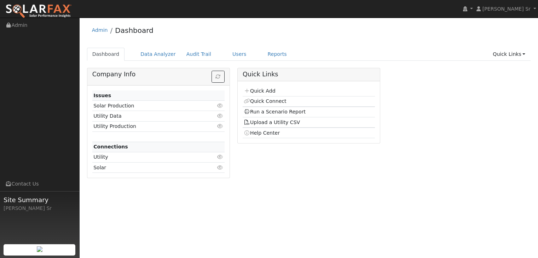 This screenshot has height=258, width=538. I want to click on a: Quick Links, so click(509, 54).